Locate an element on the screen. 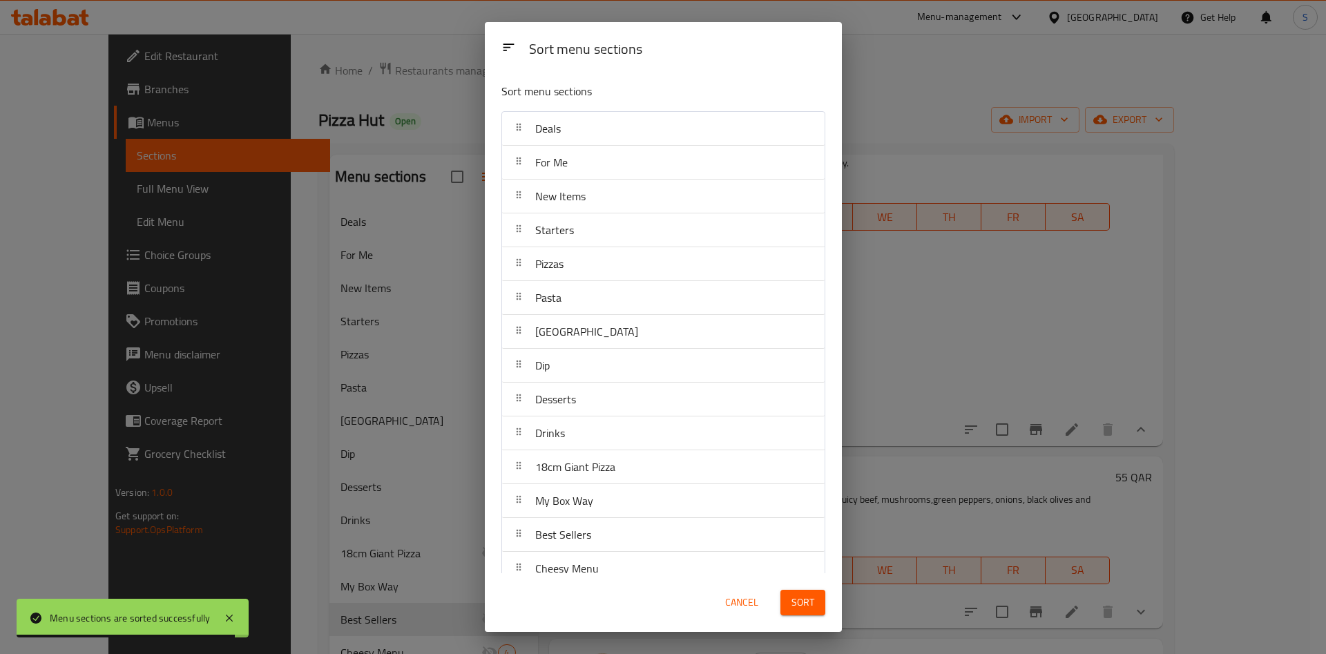 Image resolution: width=1326 pixels, height=654 pixels. div: Cheesy Menu is located at coordinates (663, 568).